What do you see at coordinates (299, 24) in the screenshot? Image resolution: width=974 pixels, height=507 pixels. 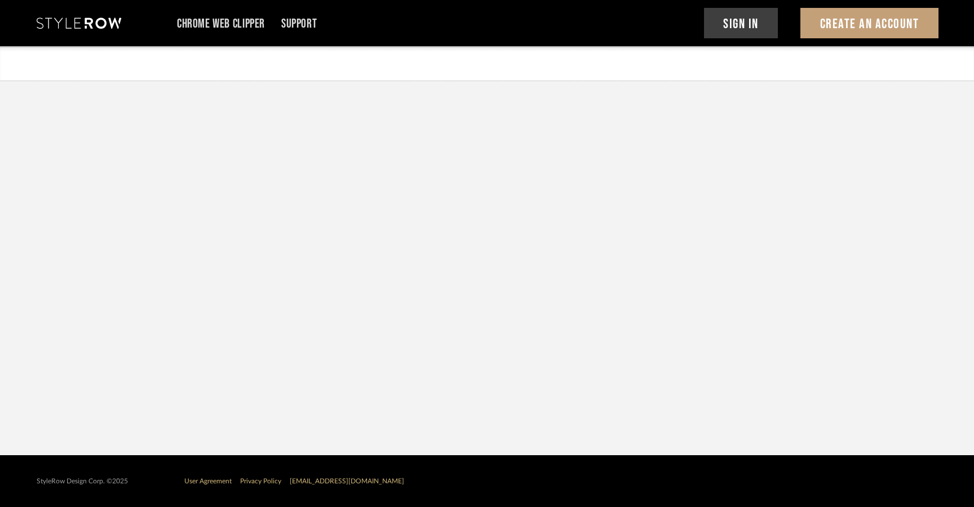 I see `a: Support` at bounding box center [299, 24].